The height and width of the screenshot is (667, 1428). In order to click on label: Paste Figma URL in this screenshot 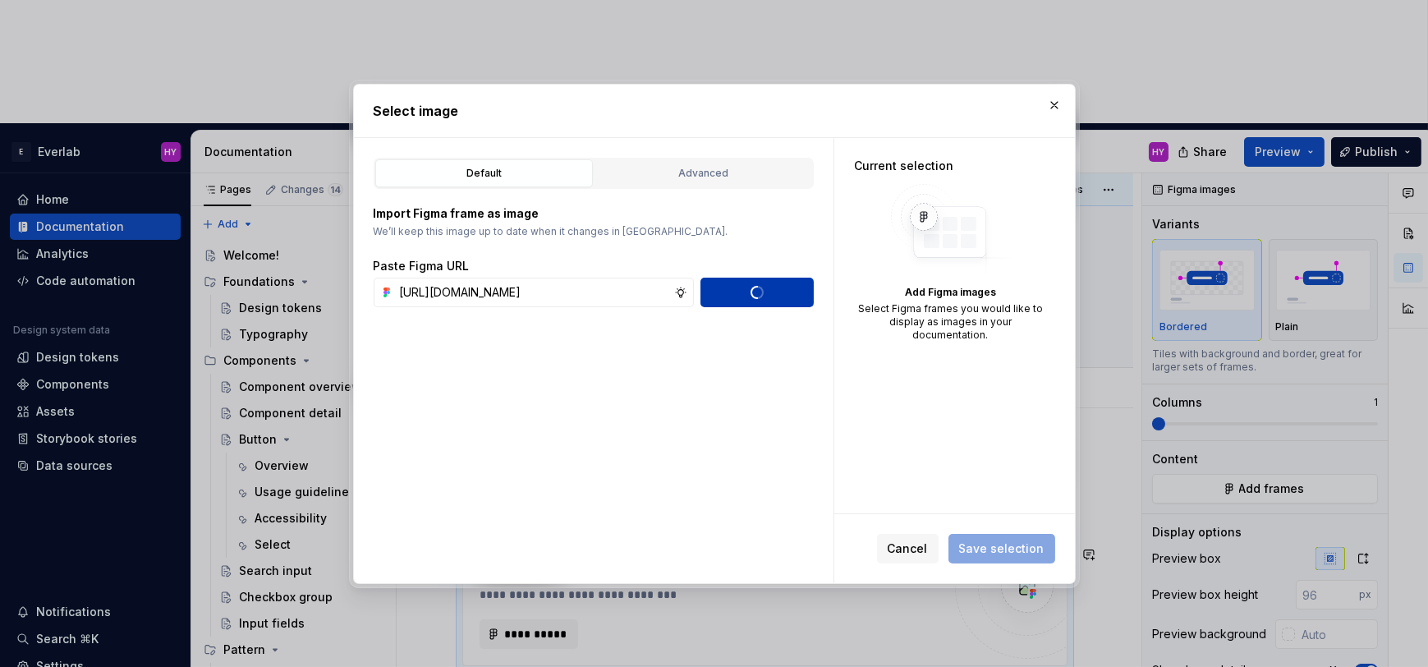, I will do `click(421, 266)`.